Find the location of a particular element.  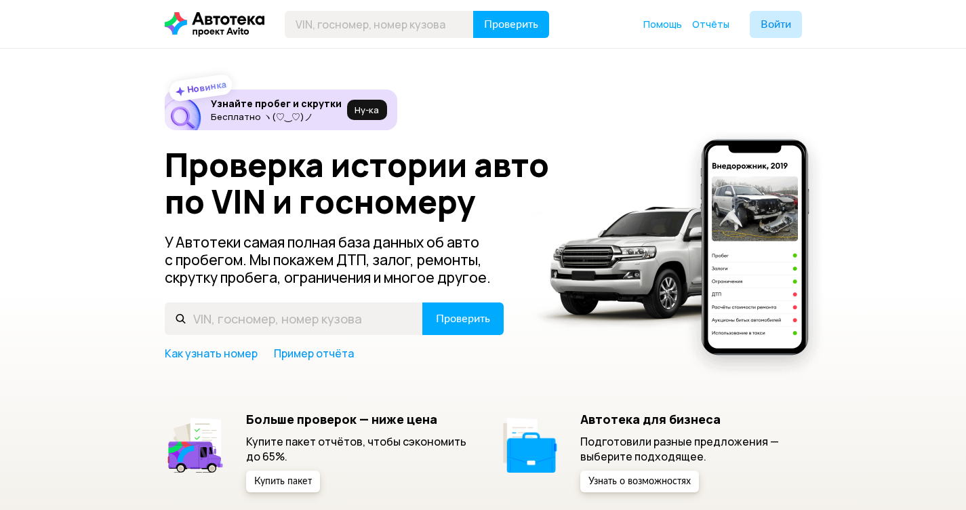

strong: Новинка is located at coordinates (206, 87).